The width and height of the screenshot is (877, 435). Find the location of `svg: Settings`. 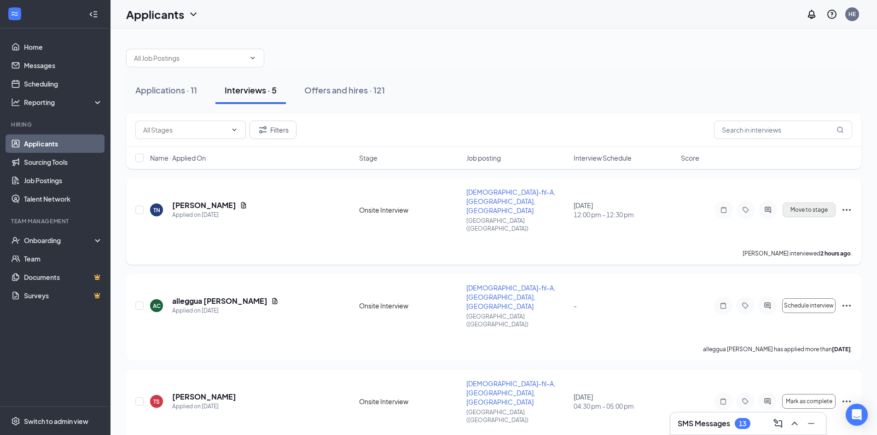

svg: Settings is located at coordinates (16, 421).